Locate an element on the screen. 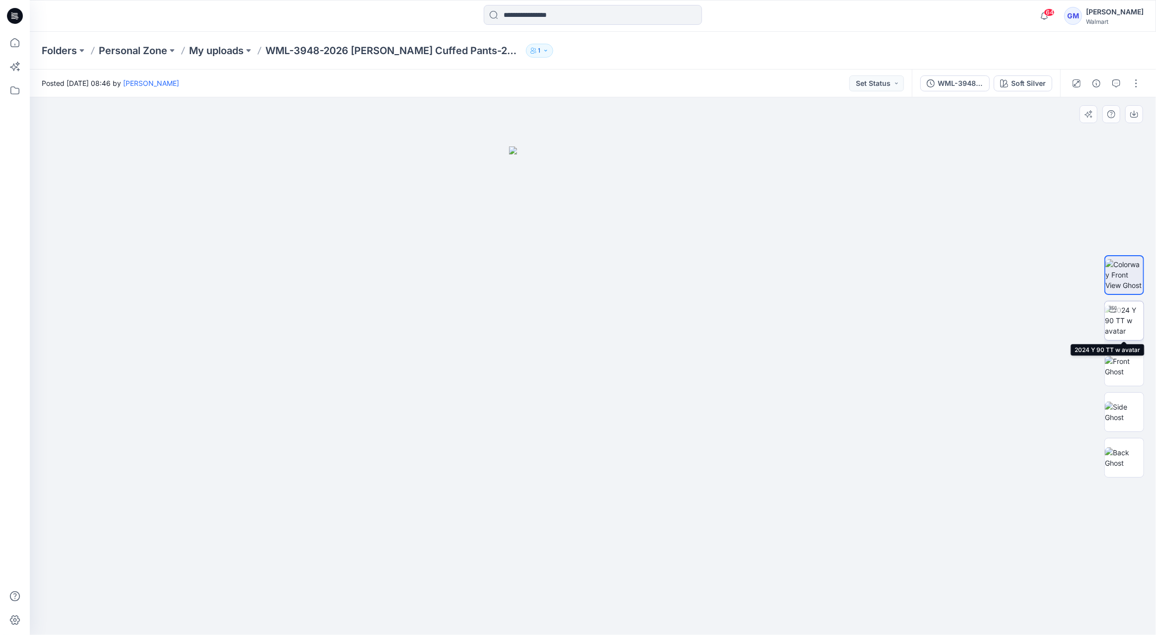 This screenshot has height=635, width=1156. span: 64 is located at coordinates (1049, 12).